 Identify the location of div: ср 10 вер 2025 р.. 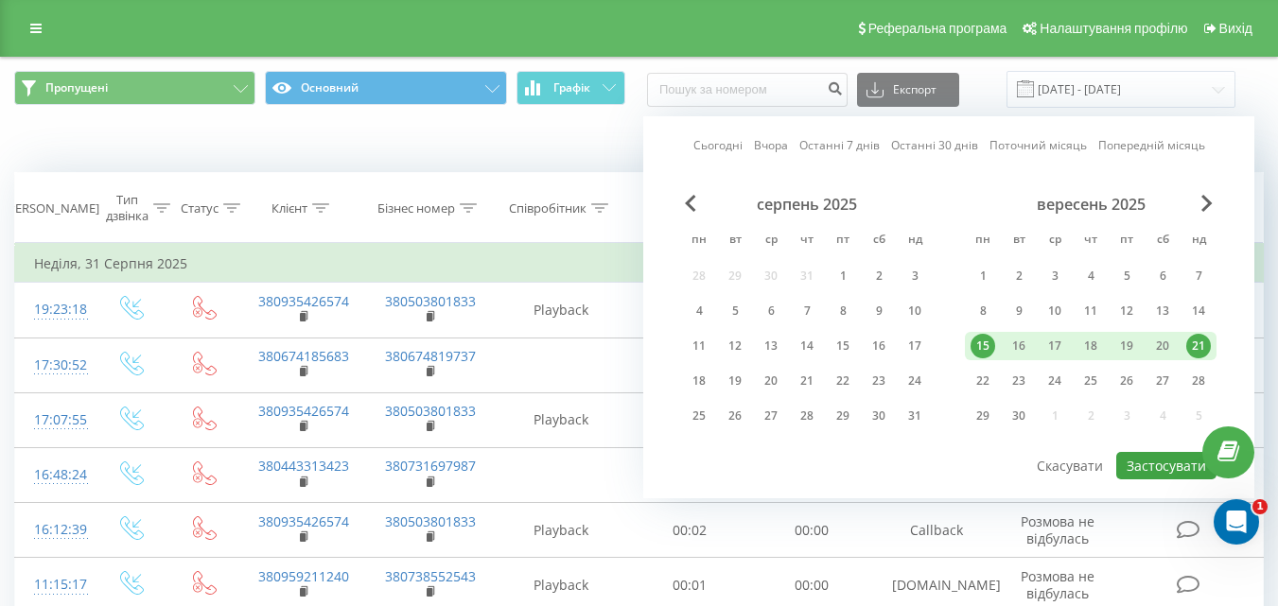
(1055, 311).